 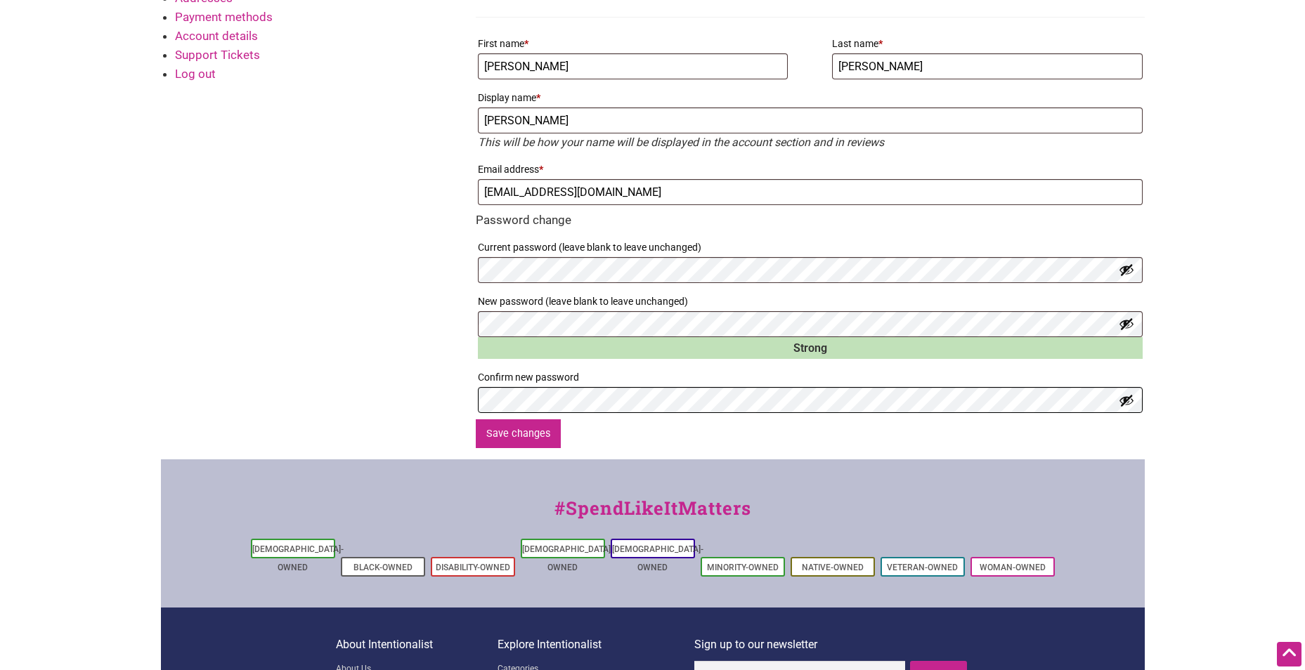 What do you see at coordinates (922, 568) in the screenshot?
I see `a: Veteran-Owned` at bounding box center [922, 568].